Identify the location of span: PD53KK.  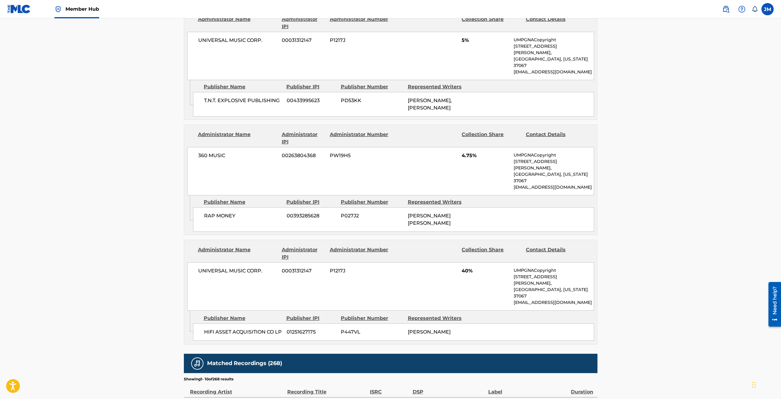
(372, 101).